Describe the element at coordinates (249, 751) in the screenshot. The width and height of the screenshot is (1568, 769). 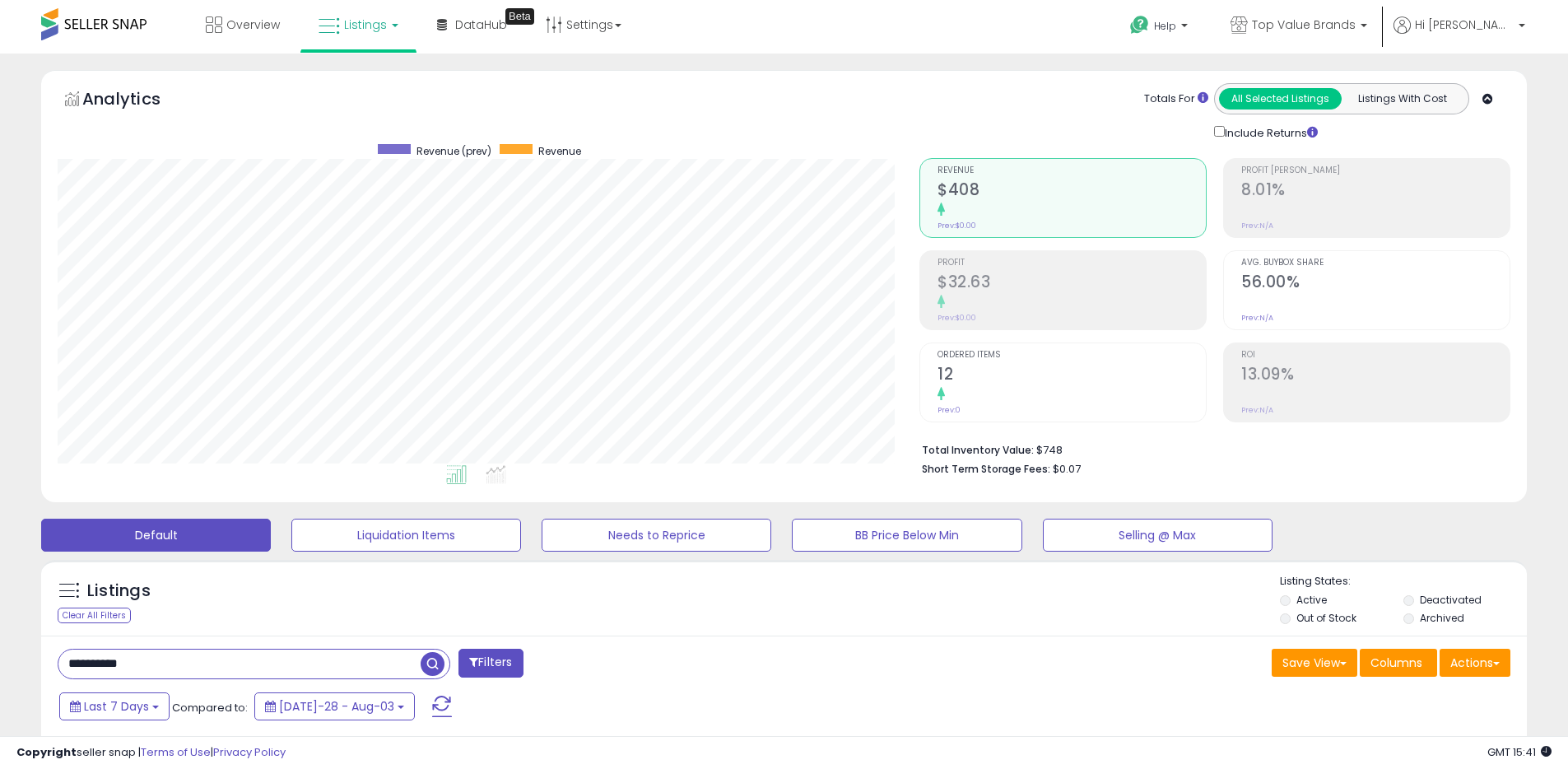
I see `a: Privacy Policy` at that location.